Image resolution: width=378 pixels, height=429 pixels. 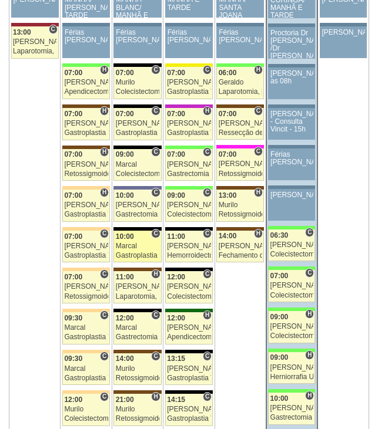 I want to click on div: Fechamento de Colostomia ou Enterostomia, so click(x=240, y=256).